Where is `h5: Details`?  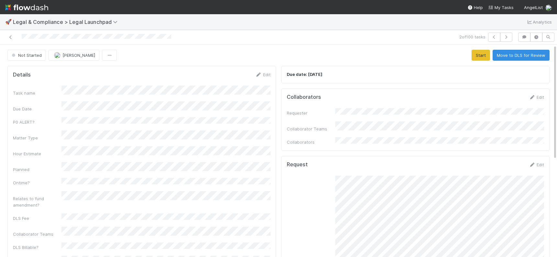
h5: Details is located at coordinates (22, 75).